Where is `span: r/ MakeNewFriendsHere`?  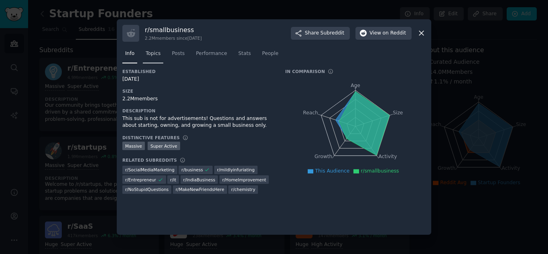 span: r/ MakeNewFriendsHere is located at coordinates (200, 189).